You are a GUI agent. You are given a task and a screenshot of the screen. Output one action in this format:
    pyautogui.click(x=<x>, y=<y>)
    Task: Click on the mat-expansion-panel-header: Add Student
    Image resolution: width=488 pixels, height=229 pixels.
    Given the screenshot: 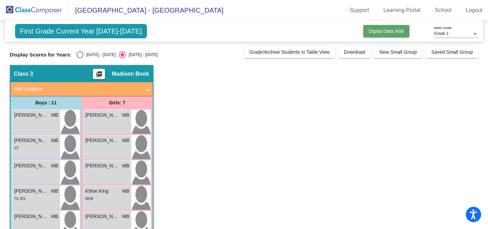 What is the action you would take?
    pyautogui.click(x=82, y=89)
    